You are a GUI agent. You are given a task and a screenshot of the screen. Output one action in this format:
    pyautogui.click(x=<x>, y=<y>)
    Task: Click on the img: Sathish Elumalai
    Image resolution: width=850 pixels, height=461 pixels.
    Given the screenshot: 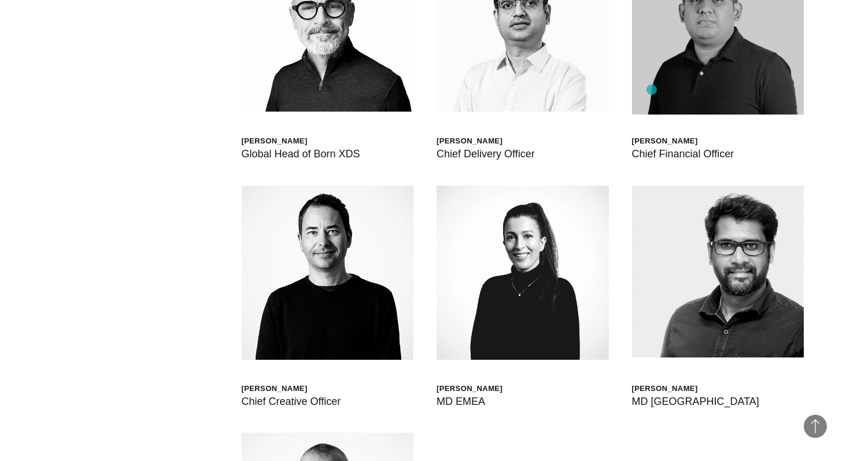 What is the action you would take?
    pyautogui.click(x=718, y=272)
    